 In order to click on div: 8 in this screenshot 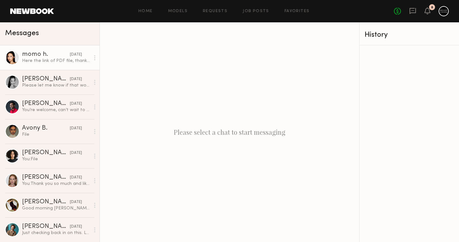, I will do `click(432, 7)`.